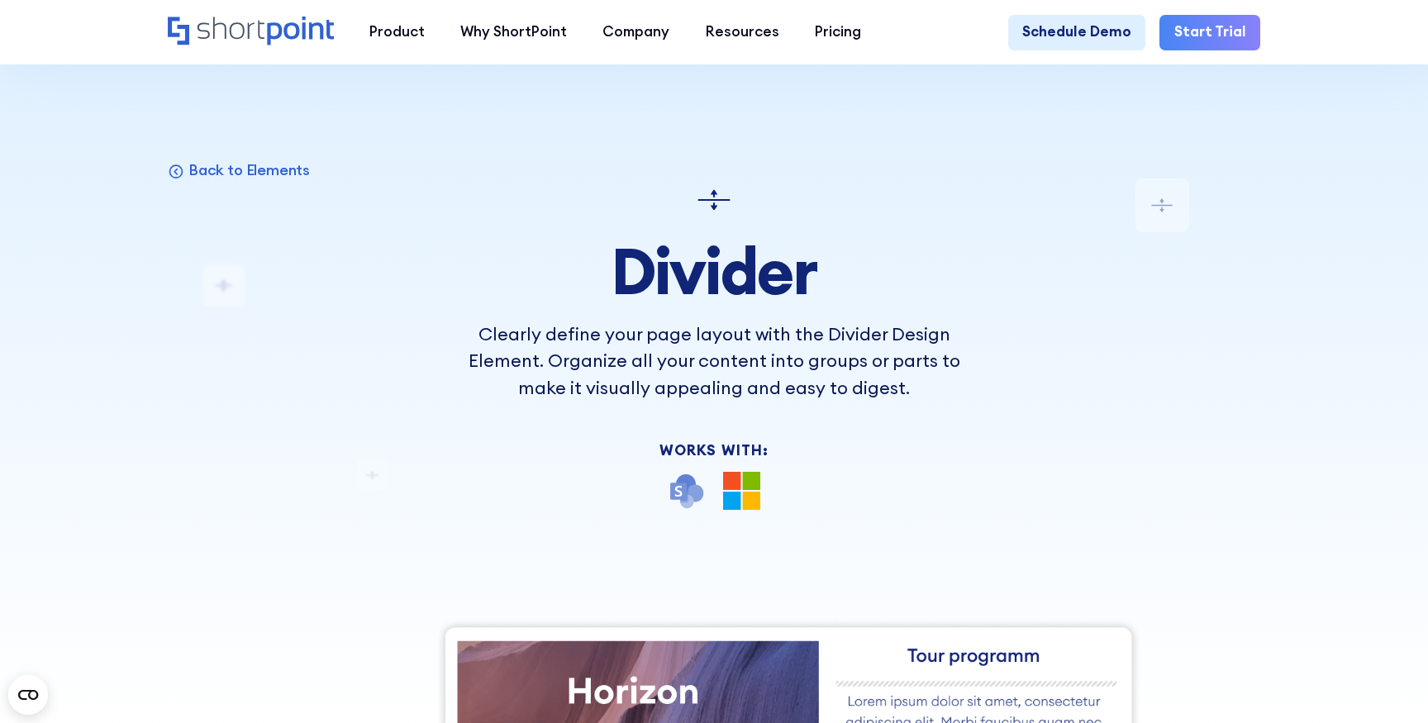  I want to click on a: Pricing, so click(837, 32).